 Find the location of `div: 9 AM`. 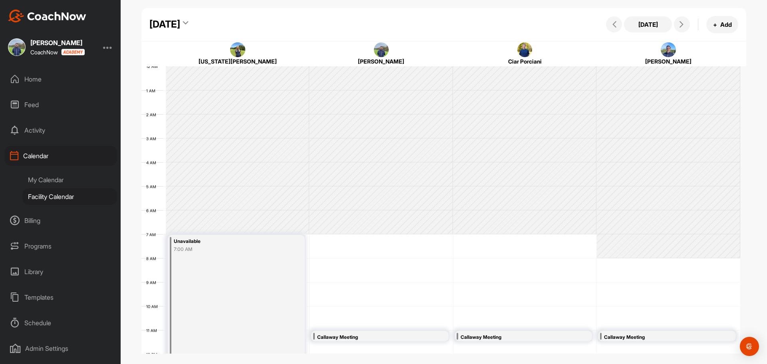

div: 9 AM is located at coordinates (153, 283).